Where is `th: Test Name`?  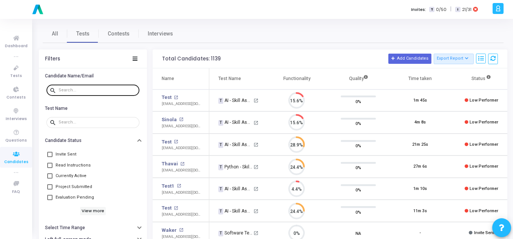
th: Test Name is located at coordinates (238, 79).